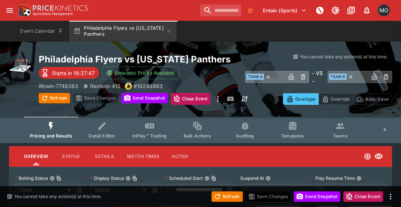 The width and height of the screenshot is (401, 207). What do you see at coordinates (305, 99) in the screenshot?
I see `p: Overtype` at bounding box center [305, 99].